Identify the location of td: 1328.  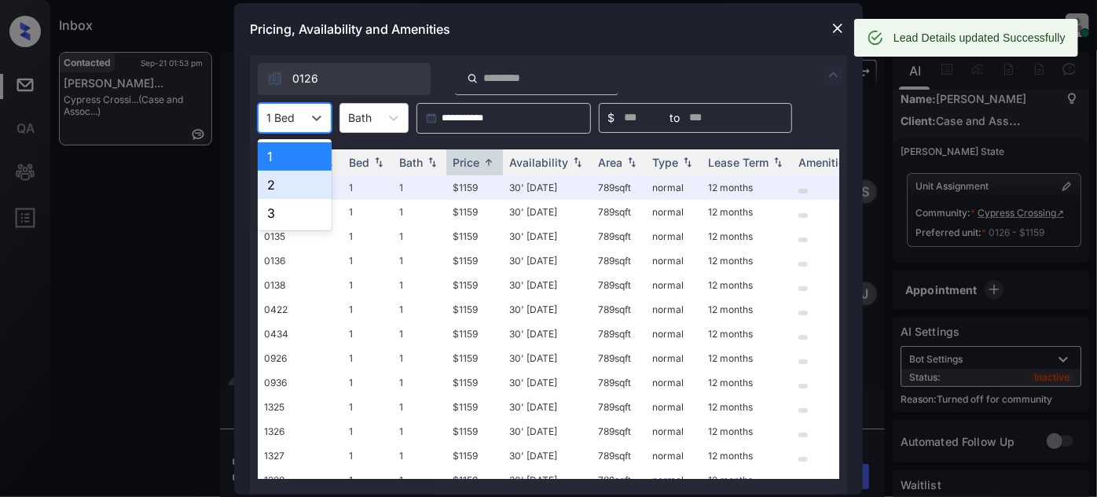
(300, 479).